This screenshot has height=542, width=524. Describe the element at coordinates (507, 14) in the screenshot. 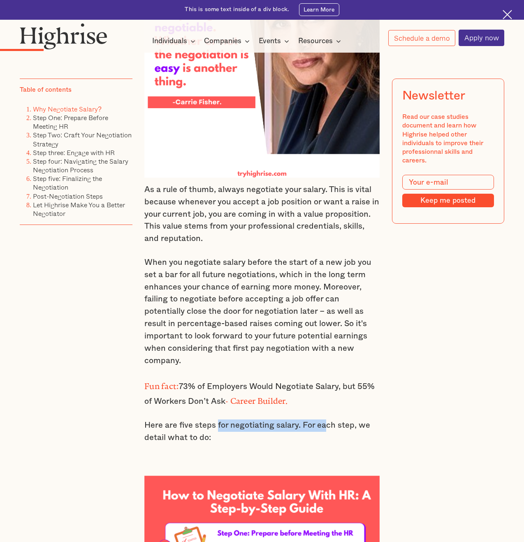

I see `img: Cross icon` at that location.